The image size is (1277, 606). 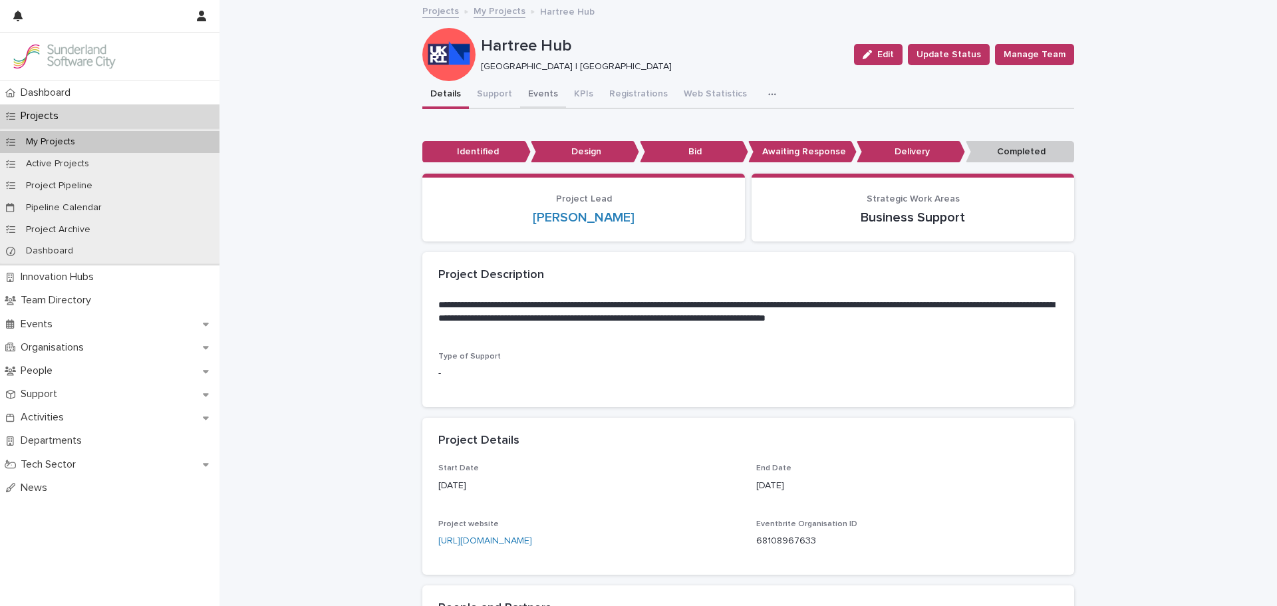 What do you see at coordinates (51, 464) in the screenshot?
I see `p: Tech Sector` at bounding box center [51, 464].